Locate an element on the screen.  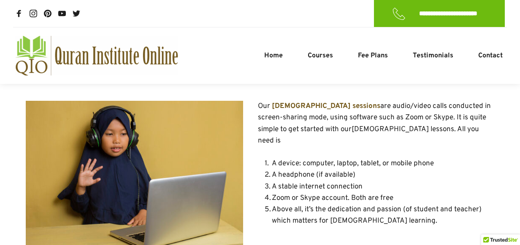
a: Testimonials is located at coordinates (433, 56).